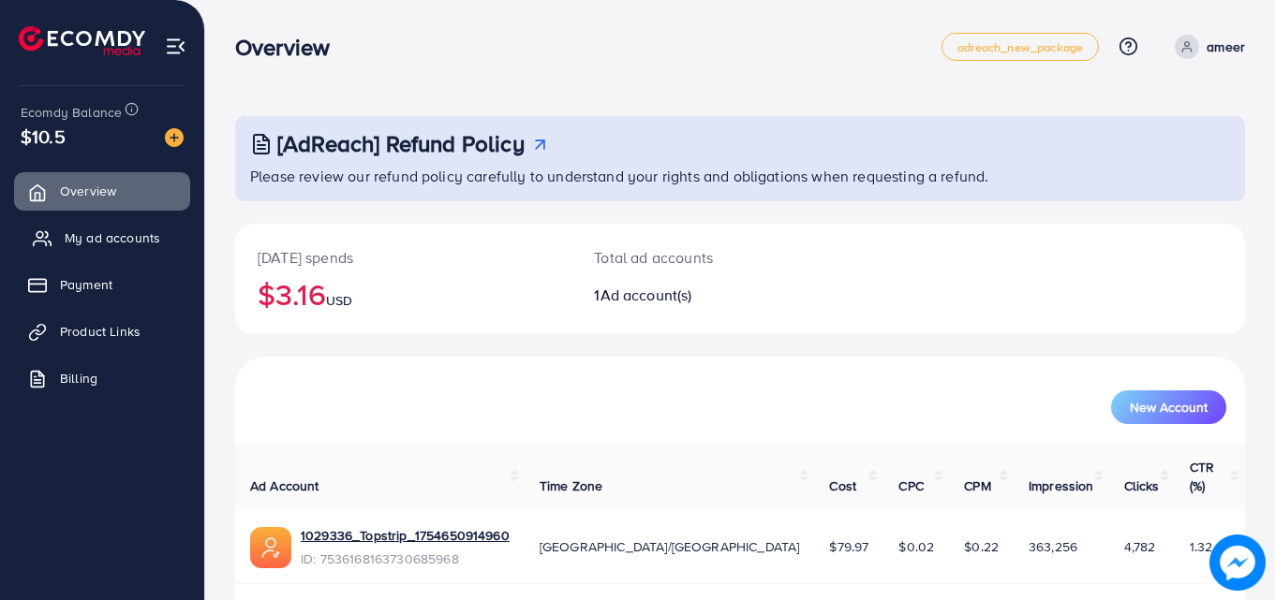 This screenshot has height=600, width=1275. I want to click on span: Payment, so click(86, 285).